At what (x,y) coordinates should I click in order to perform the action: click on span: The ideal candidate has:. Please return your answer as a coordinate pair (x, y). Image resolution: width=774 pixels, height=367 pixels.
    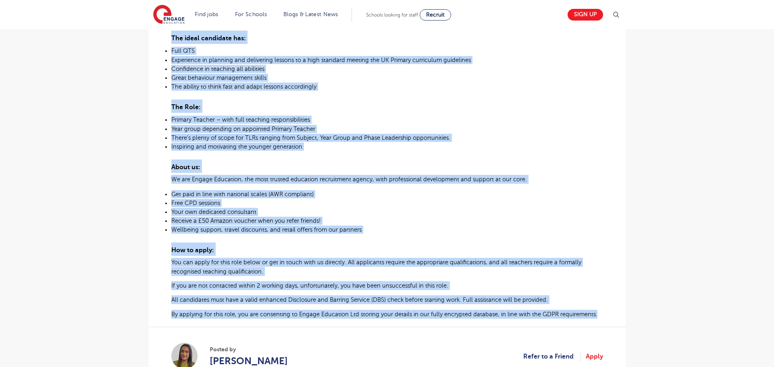
    Looking at the image, I should click on (208, 38).